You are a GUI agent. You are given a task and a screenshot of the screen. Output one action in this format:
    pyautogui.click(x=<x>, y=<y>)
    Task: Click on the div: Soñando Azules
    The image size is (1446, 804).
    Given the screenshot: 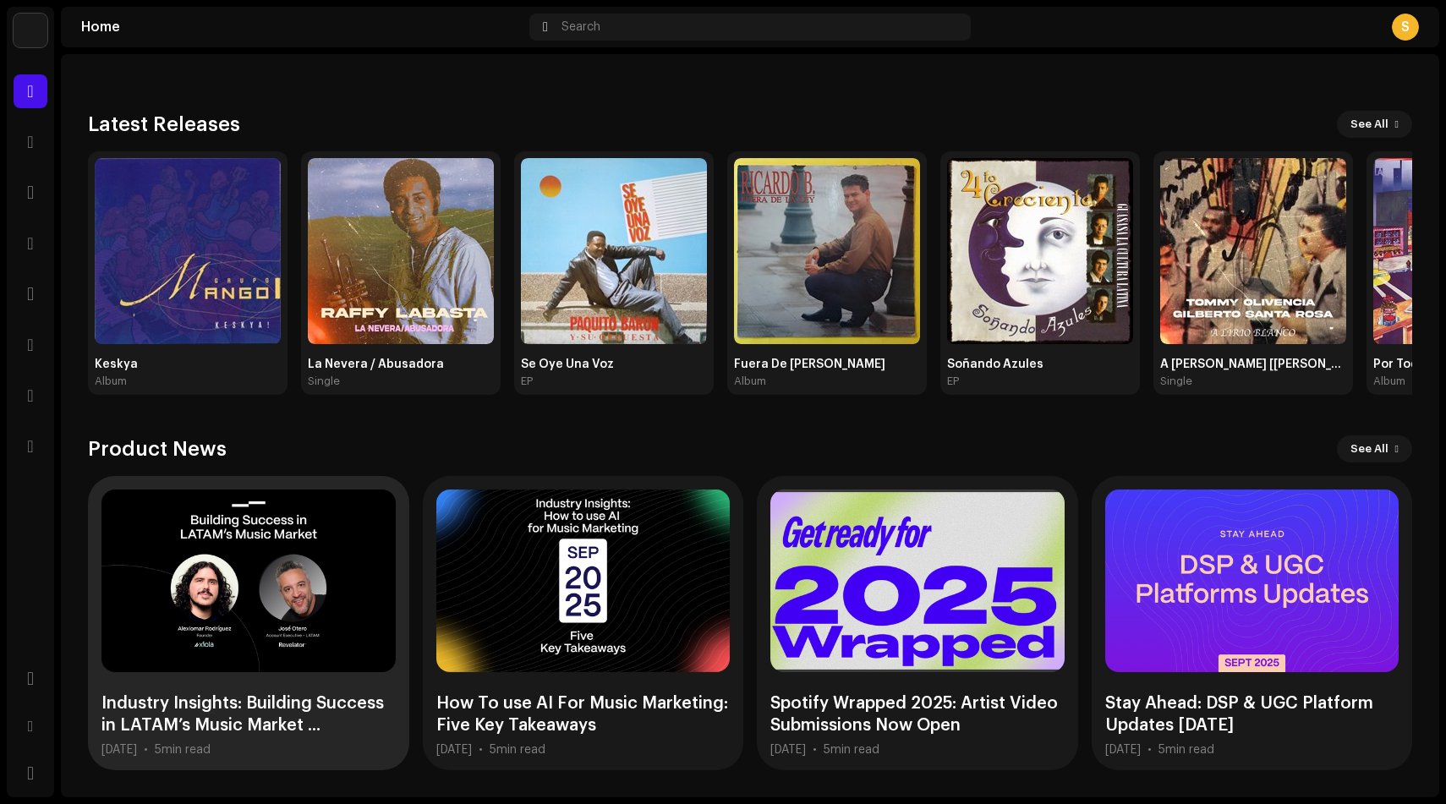 What is the action you would take?
    pyautogui.click(x=1040, y=365)
    